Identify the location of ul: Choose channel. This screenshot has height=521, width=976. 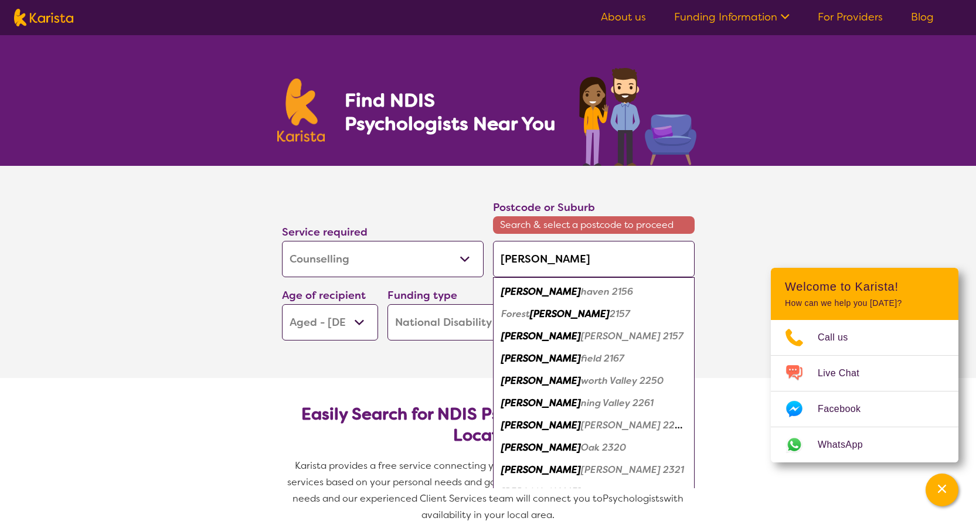
(865, 391).